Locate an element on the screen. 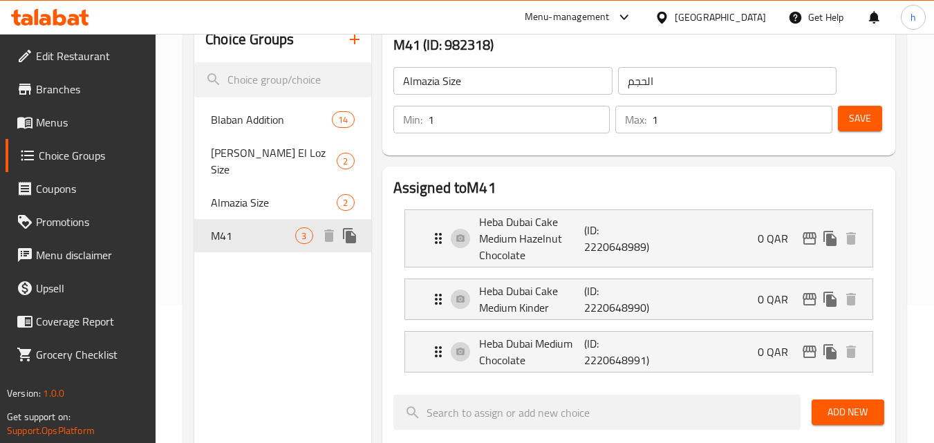 This screenshot has height=443, width=934. a: Menu disclaimer is located at coordinates (81, 255).